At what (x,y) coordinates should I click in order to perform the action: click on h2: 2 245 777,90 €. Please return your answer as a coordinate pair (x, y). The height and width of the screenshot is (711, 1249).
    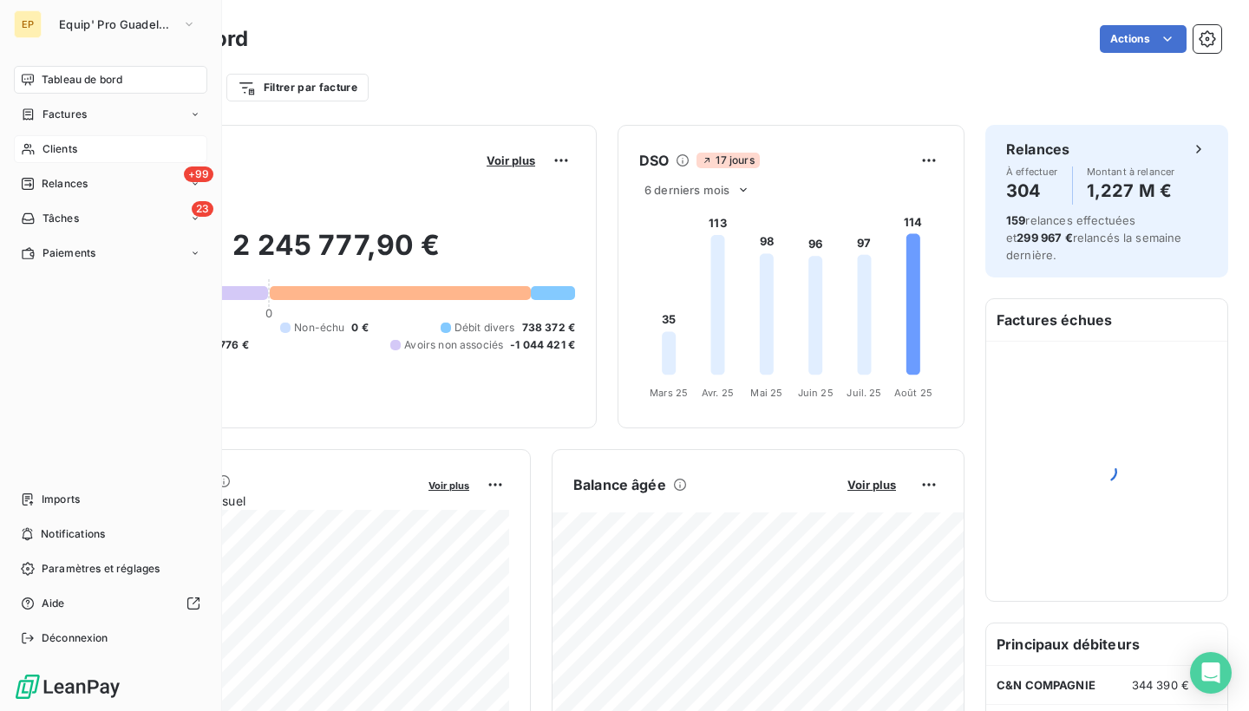
    Looking at the image, I should click on (336, 254).